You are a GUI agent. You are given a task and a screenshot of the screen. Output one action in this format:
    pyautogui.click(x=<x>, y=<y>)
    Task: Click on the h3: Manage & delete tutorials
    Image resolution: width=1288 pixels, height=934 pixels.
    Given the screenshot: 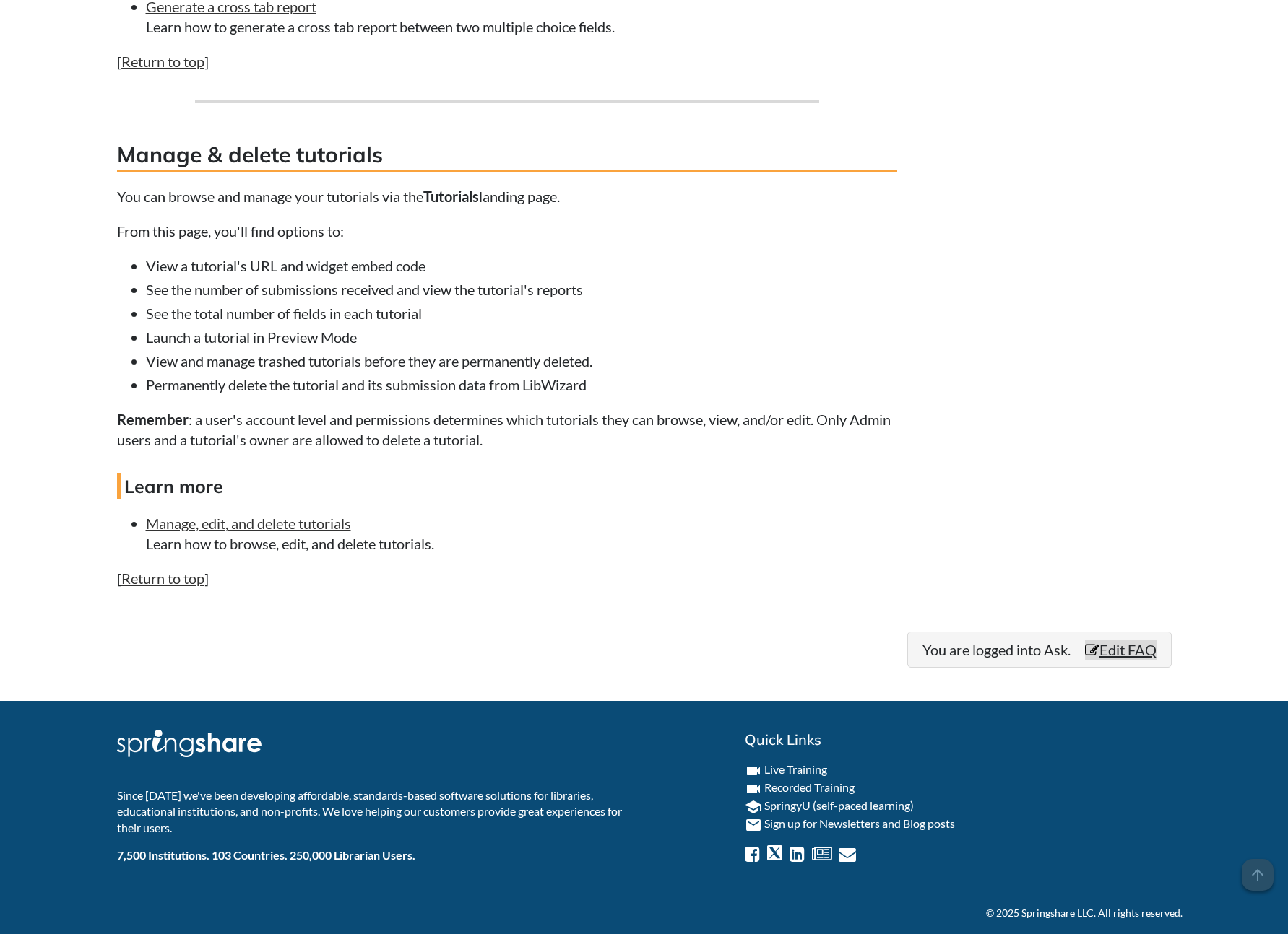 What is the action you would take?
    pyautogui.click(x=507, y=155)
    